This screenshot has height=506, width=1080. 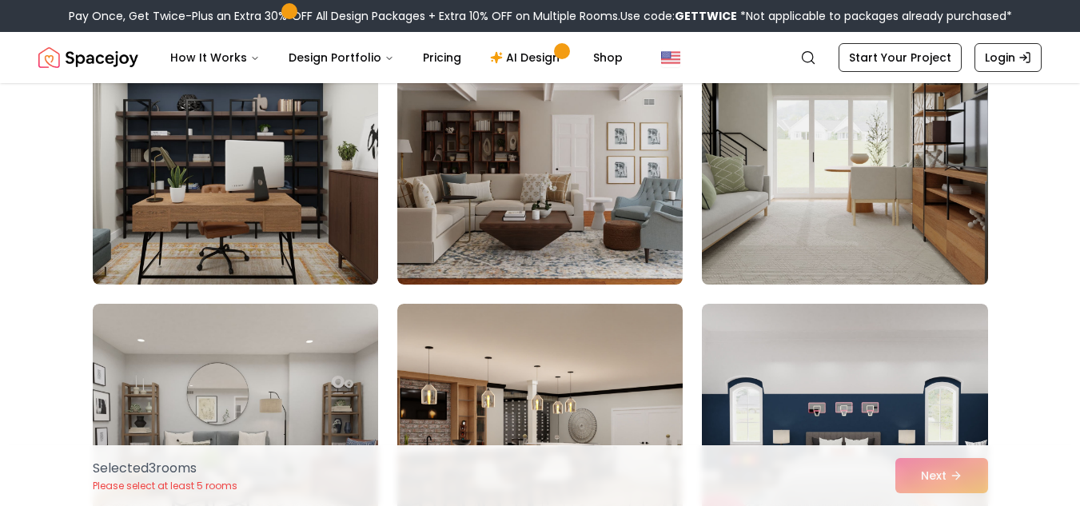 What do you see at coordinates (679, 16) in the screenshot?
I see `span: Use code:` at bounding box center [679, 16].